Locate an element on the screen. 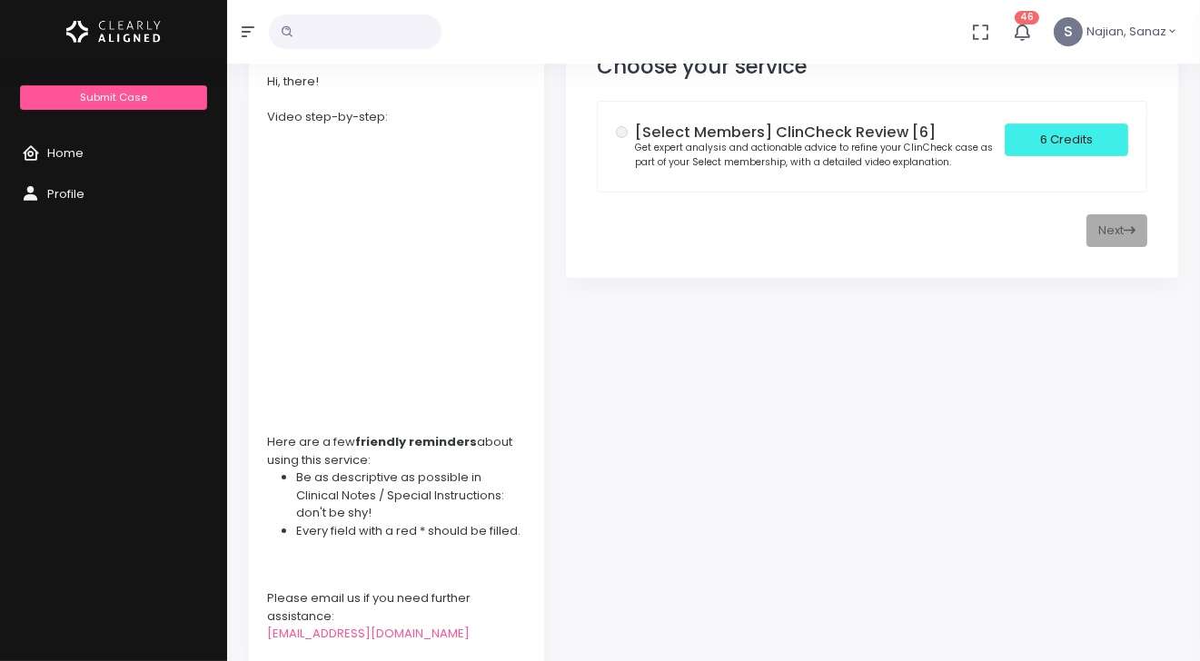  span: Profile is located at coordinates (65, 194).